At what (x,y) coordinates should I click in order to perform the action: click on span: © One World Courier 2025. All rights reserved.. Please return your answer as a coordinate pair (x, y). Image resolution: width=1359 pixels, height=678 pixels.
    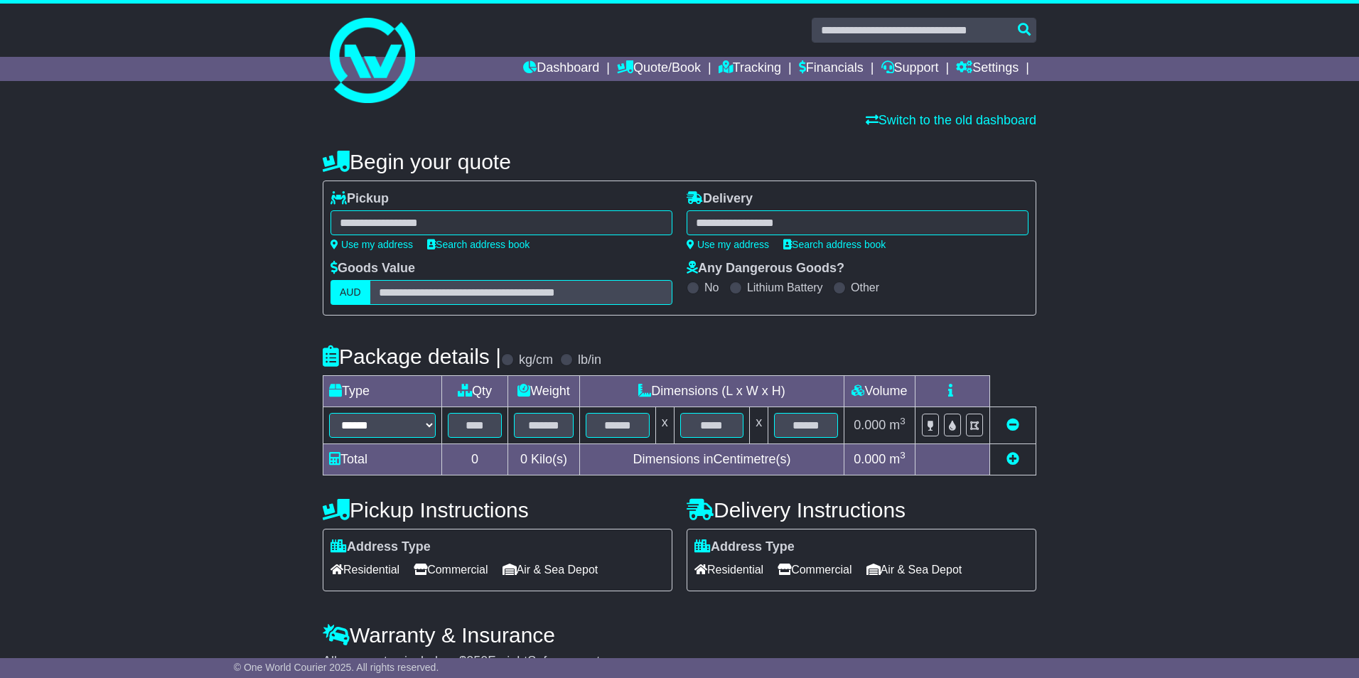
    Looking at the image, I should click on (336, 668).